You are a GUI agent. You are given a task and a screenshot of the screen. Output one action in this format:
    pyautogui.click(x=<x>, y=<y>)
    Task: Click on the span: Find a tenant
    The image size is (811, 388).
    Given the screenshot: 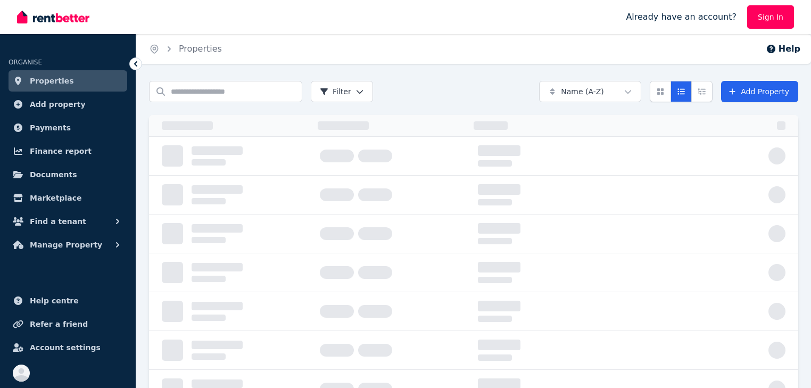 What is the action you would take?
    pyautogui.click(x=58, y=221)
    